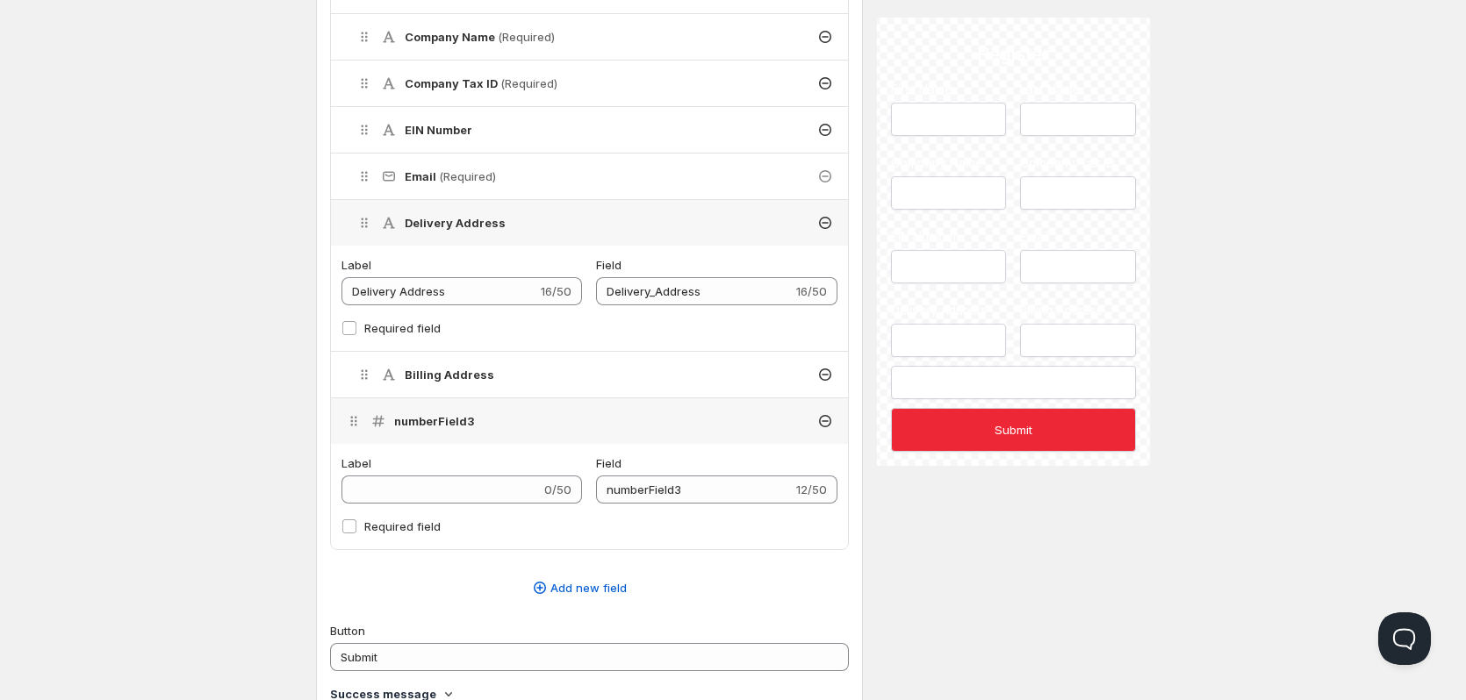  Describe the element at coordinates (578, 588) in the screenshot. I see `button: Add new field` at that location.